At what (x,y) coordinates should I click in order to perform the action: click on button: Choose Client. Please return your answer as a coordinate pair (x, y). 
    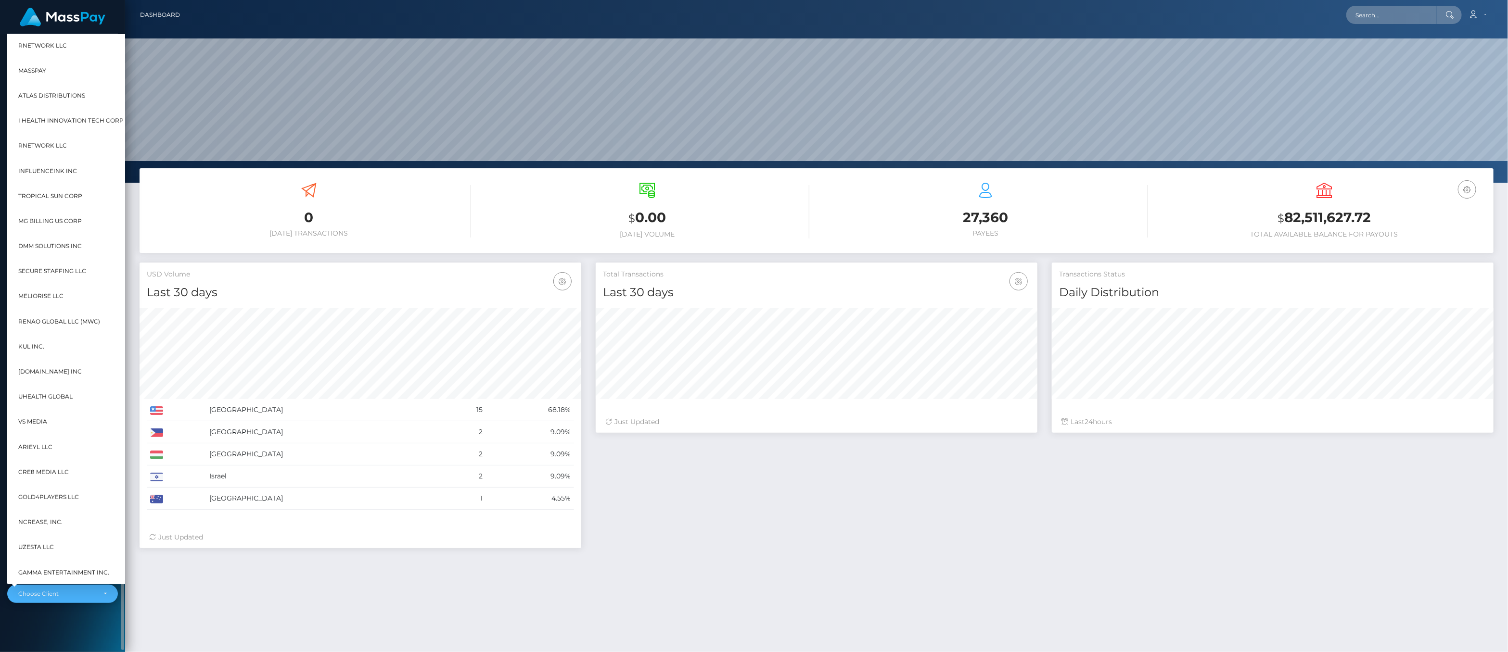
    Looking at the image, I should click on (63, 594).